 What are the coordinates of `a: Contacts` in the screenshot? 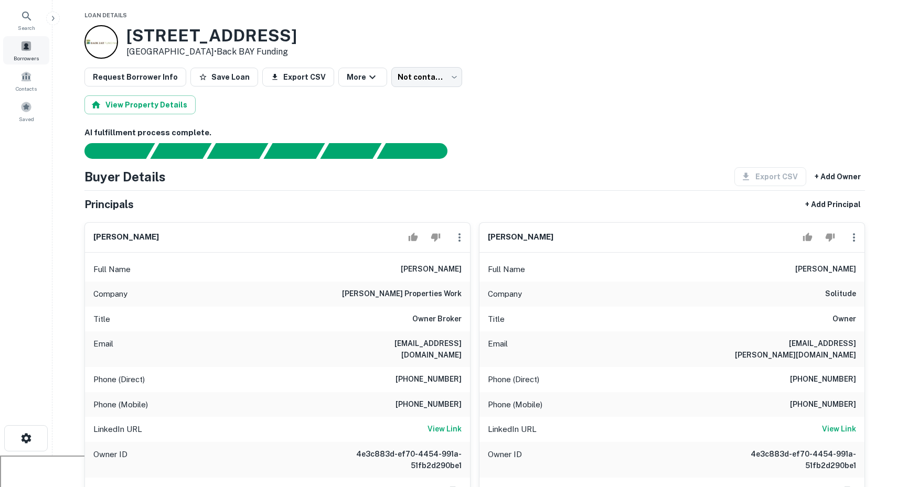 It's located at (26, 81).